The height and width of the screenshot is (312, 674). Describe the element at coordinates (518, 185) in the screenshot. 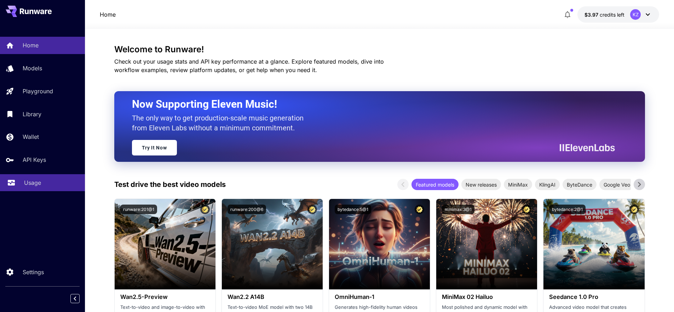

I see `span: MiniMax` at that location.